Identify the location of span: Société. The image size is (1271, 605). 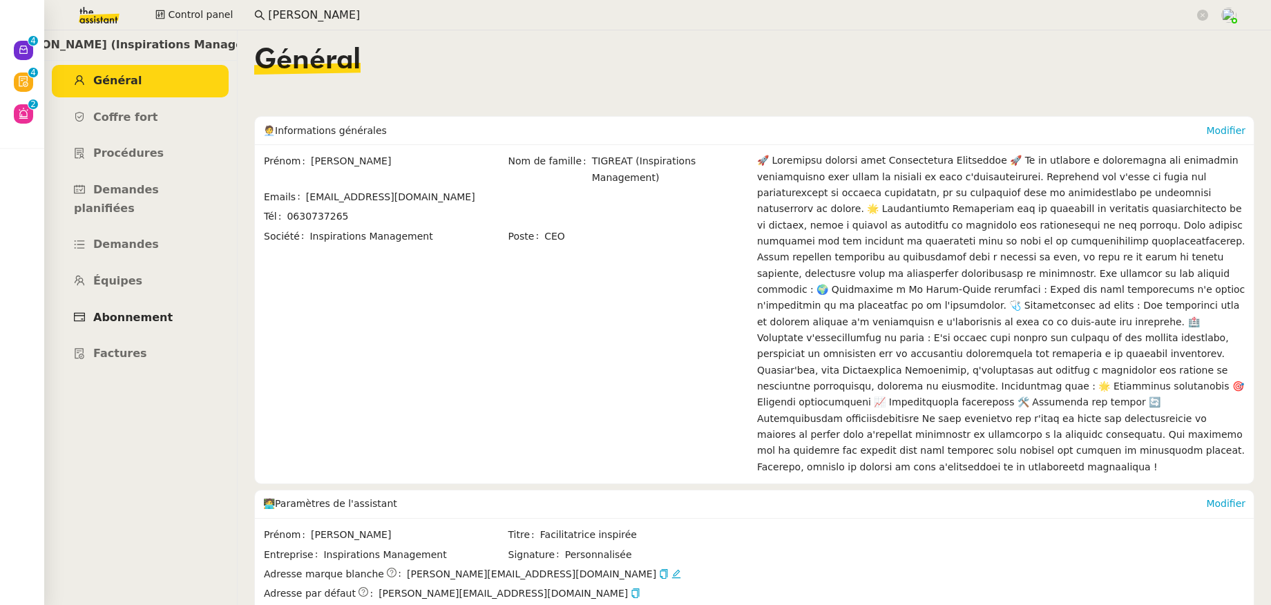
(287, 236).